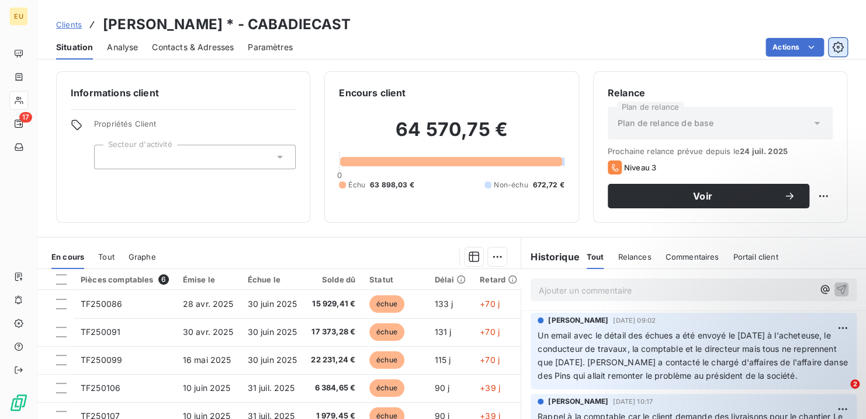  Describe the element at coordinates (720, 151) in the screenshot. I see `span: Prochaine relance prévue depuis le` at that location.